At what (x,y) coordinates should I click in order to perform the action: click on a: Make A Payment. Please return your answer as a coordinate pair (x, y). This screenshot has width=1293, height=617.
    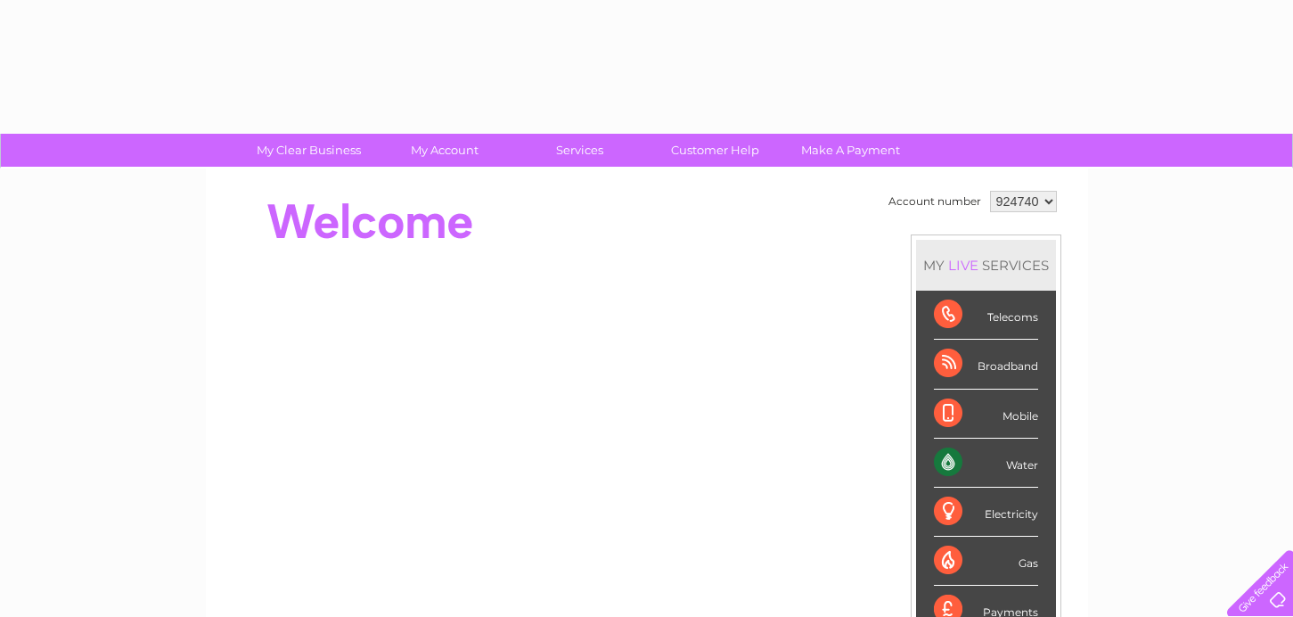
    Looking at the image, I should click on (850, 150).